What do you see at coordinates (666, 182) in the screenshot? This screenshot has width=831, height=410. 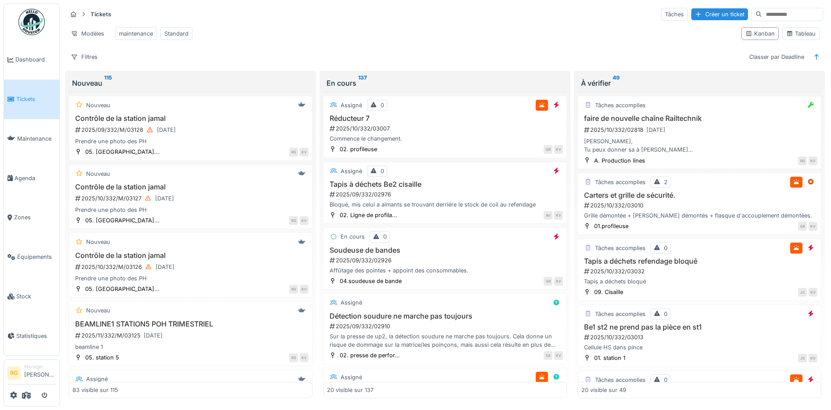 I see `div: 2` at bounding box center [666, 182].